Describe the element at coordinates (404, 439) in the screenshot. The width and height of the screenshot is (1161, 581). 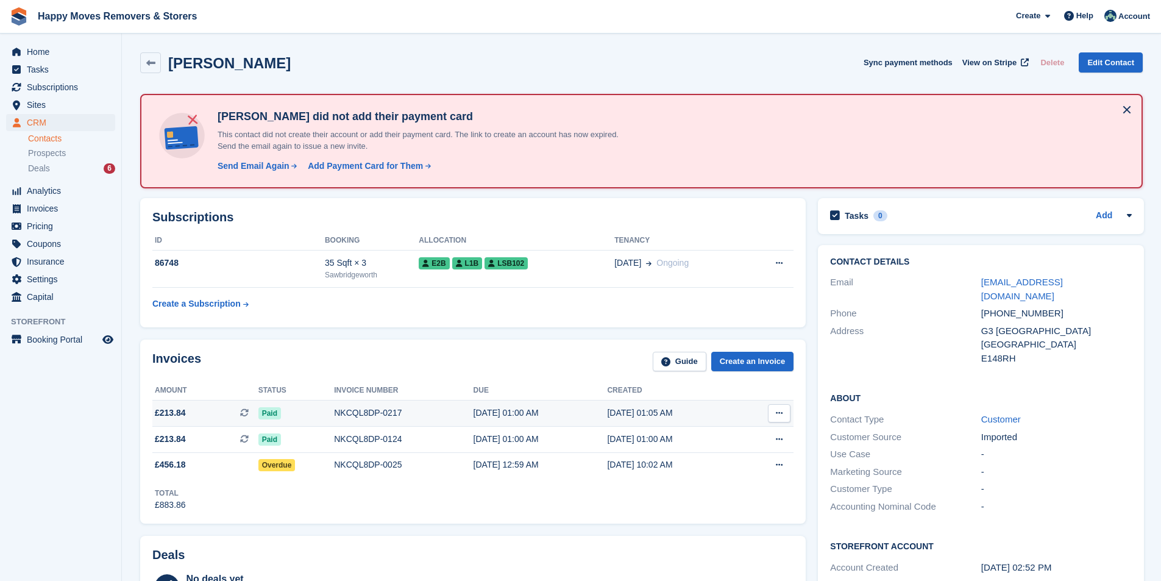
I see `div: NKCQL8DP-0124` at that location.